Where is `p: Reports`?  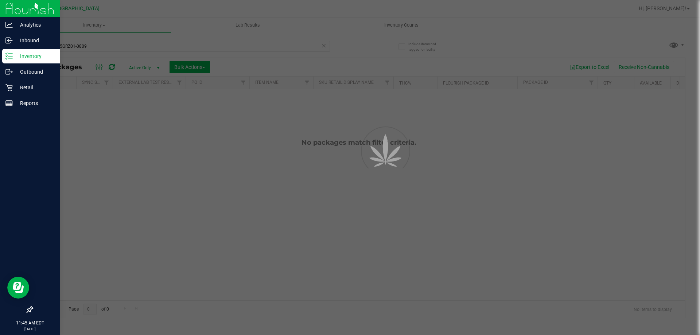
p: Reports is located at coordinates (35, 103).